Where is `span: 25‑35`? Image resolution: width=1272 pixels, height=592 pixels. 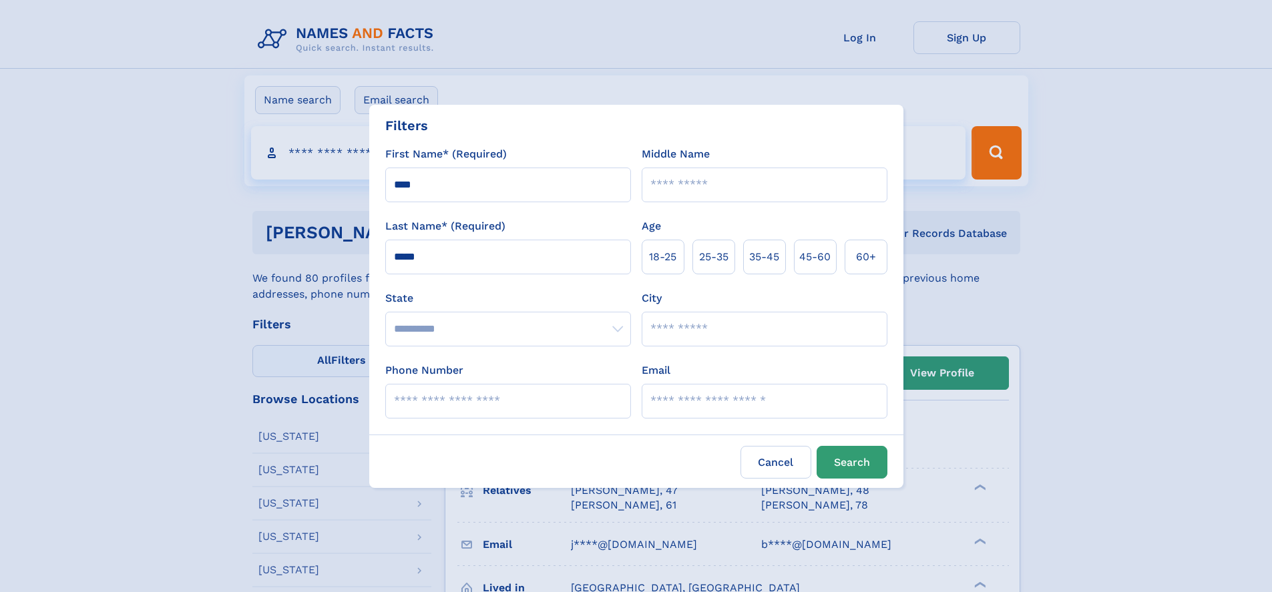 span: 25‑35 is located at coordinates (714, 257).